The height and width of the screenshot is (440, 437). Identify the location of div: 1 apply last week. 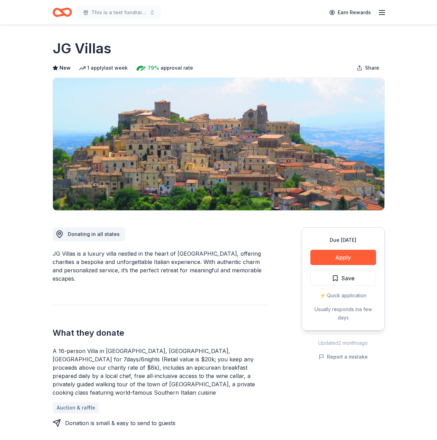
(103, 68).